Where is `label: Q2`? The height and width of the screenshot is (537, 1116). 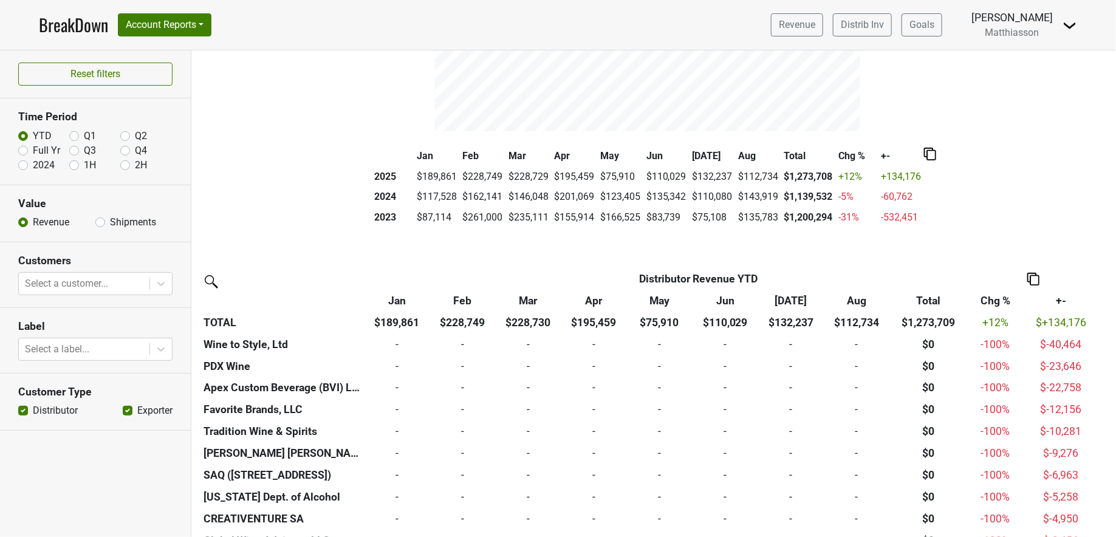 label: Q2 is located at coordinates (141, 136).